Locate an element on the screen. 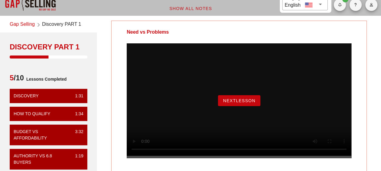 The height and width of the screenshot is (171, 381). div: How To Qualify is located at coordinates (32, 114).